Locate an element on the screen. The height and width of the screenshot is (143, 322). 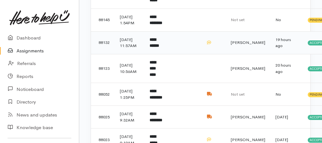
td: 88052 is located at coordinates (103, 95).